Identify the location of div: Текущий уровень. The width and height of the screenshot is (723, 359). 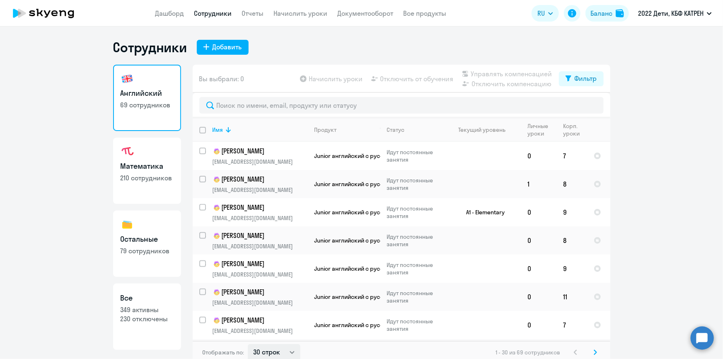
(486, 130).